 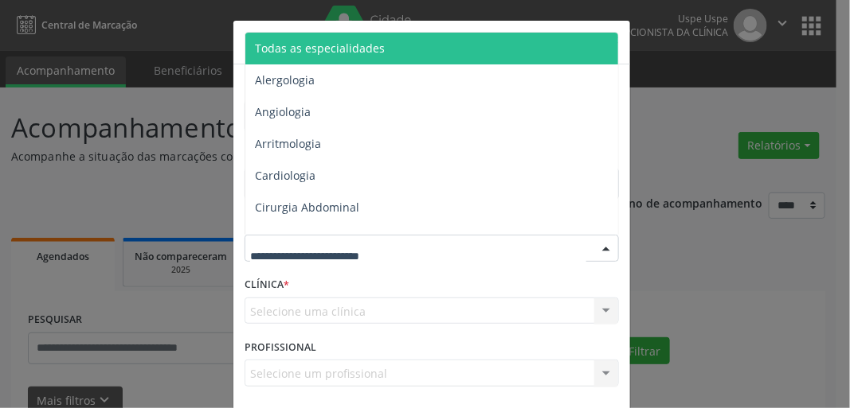 I want to click on label: PROFISSIONAL, so click(x=280, y=347).